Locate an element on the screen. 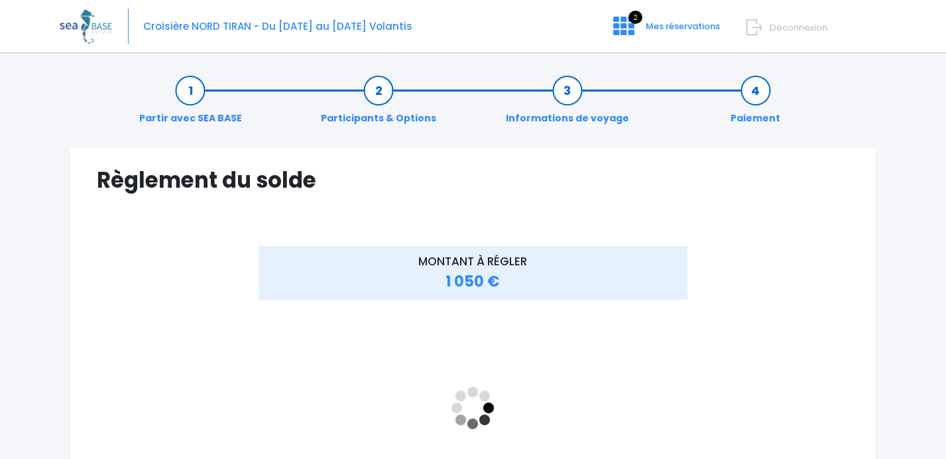 The width and height of the screenshot is (946, 459). a: 2 Mes réservations is located at coordinates (665, 31).